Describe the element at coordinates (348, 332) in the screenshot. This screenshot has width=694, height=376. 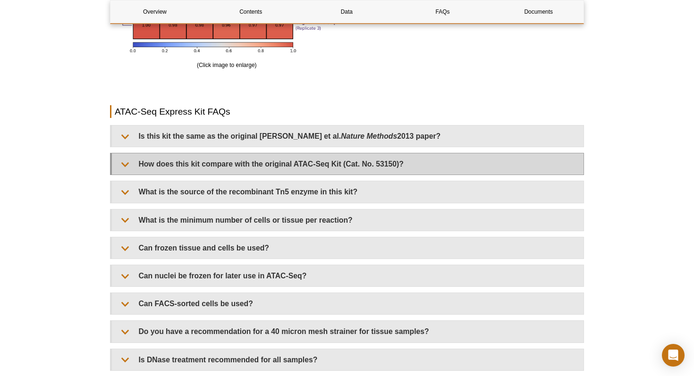
I see `summary: Do you have a recommendation for a 40 micron mesh strainer for tissue samples?` at that location.